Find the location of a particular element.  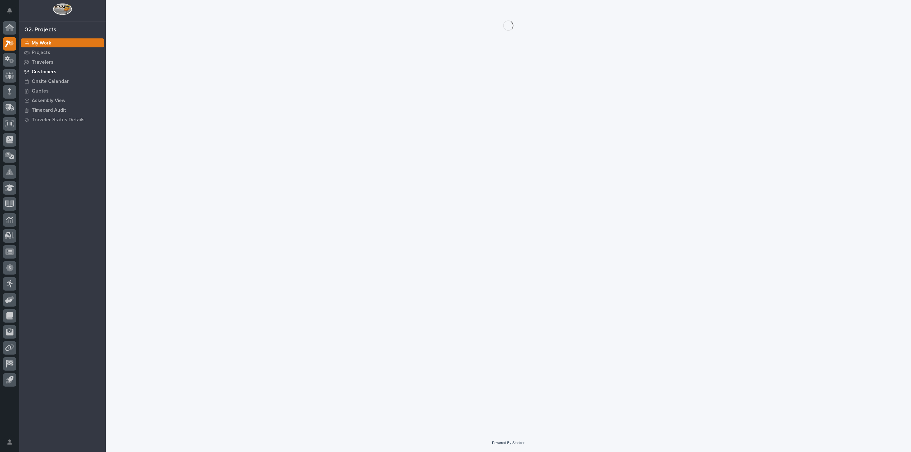

div: Notifications is located at coordinates (12, 13).